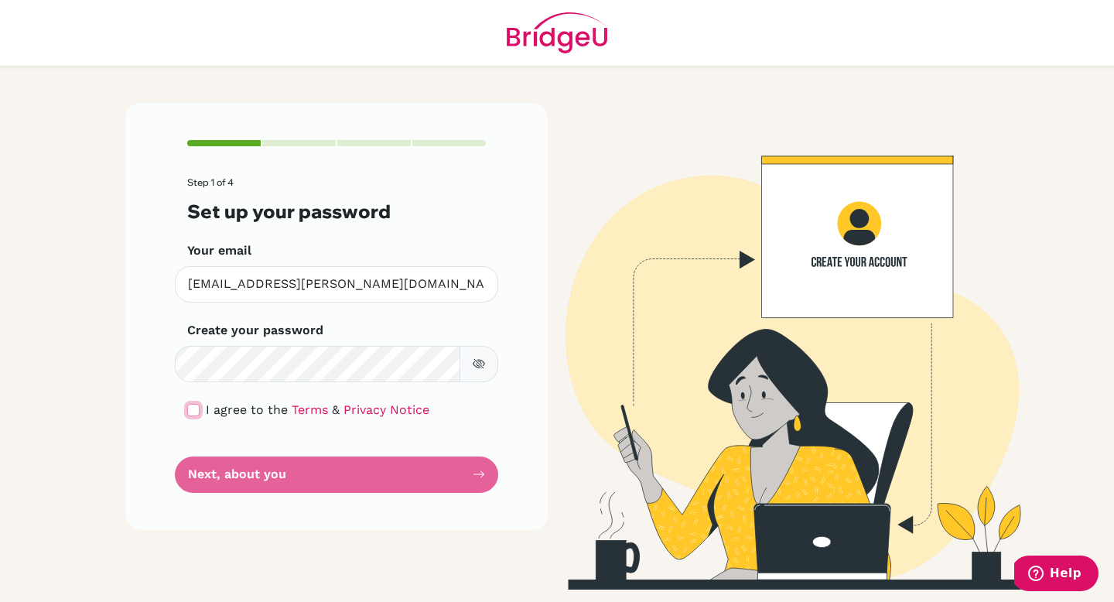 The height and width of the screenshot is (602, 1114). I want to click on span: I agree to the, so click(247, 409).